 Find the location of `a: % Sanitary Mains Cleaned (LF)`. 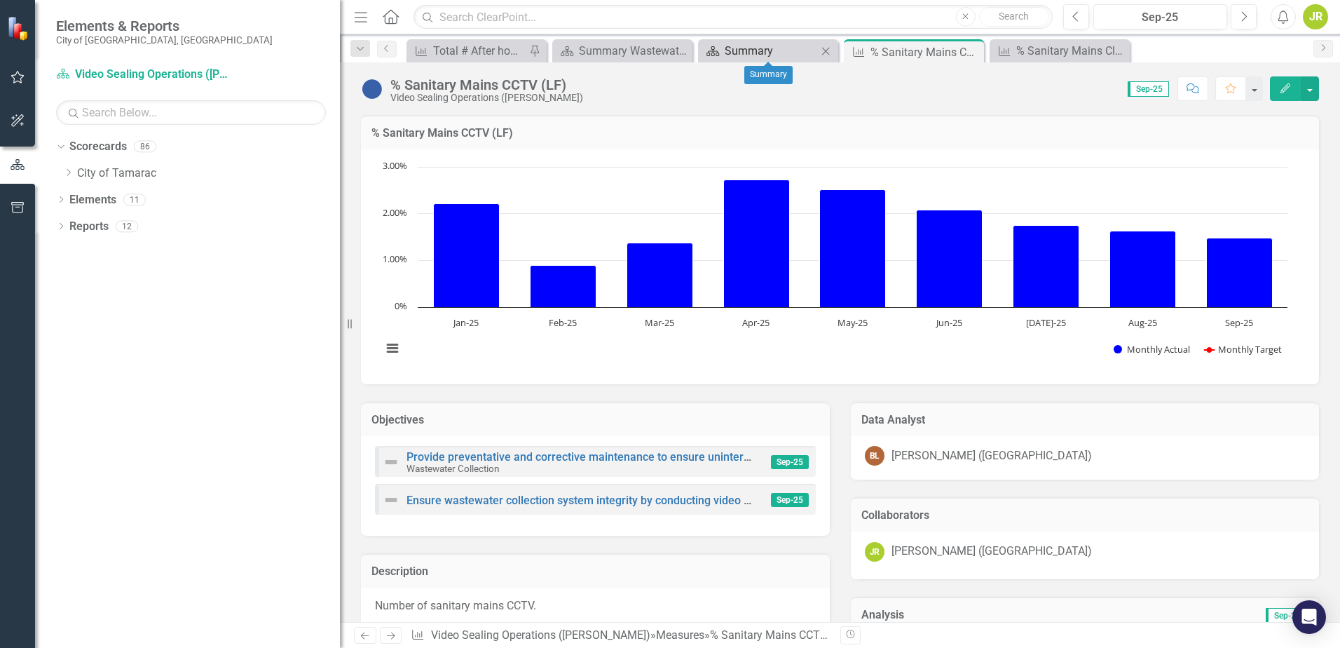

a: % Sanitary Mains Cleaned (LF) is located at coordinates (1060, 50).